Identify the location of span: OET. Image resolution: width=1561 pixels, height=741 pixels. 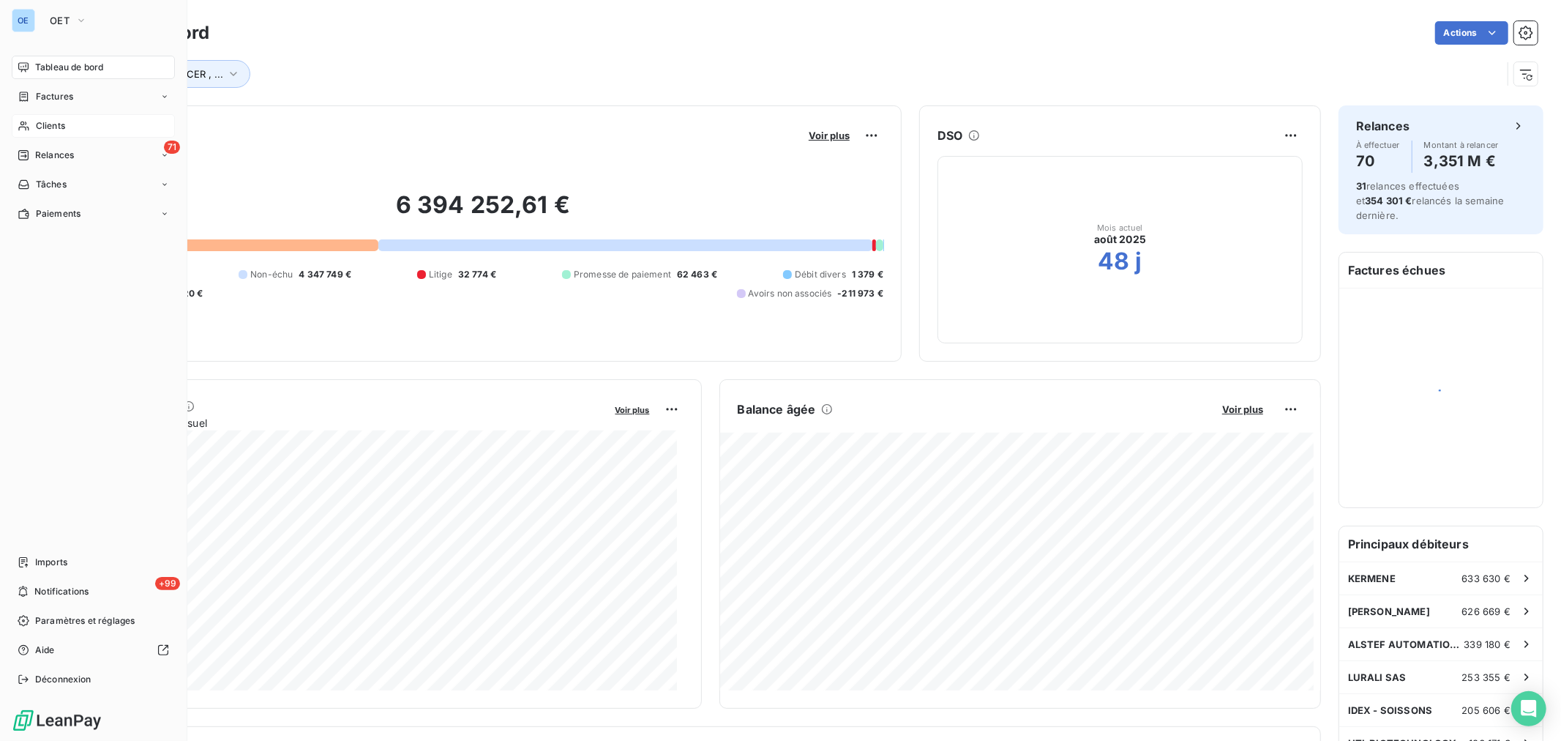
(59, 20).